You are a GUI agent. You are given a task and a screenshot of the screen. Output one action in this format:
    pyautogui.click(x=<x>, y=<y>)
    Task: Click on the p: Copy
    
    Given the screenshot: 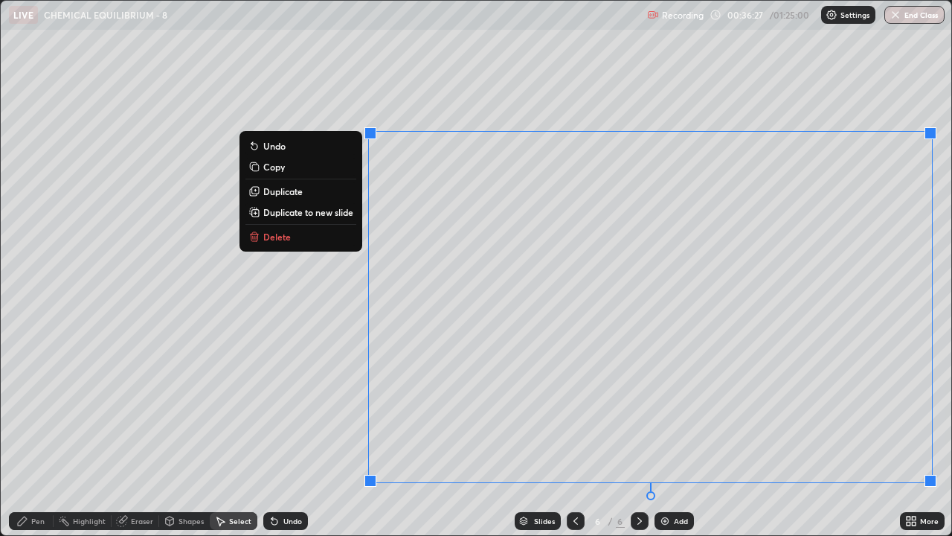 What is the action you would take?
    pyautogui.click(x=274, y=167)
    